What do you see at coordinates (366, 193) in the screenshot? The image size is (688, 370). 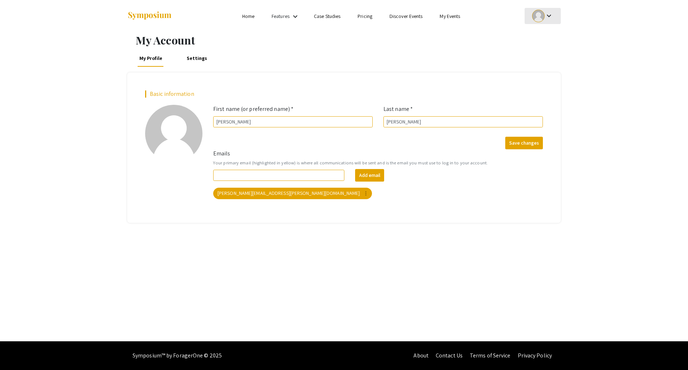 I see `mat-icon: more_vert` at bounding box center [366, 193].